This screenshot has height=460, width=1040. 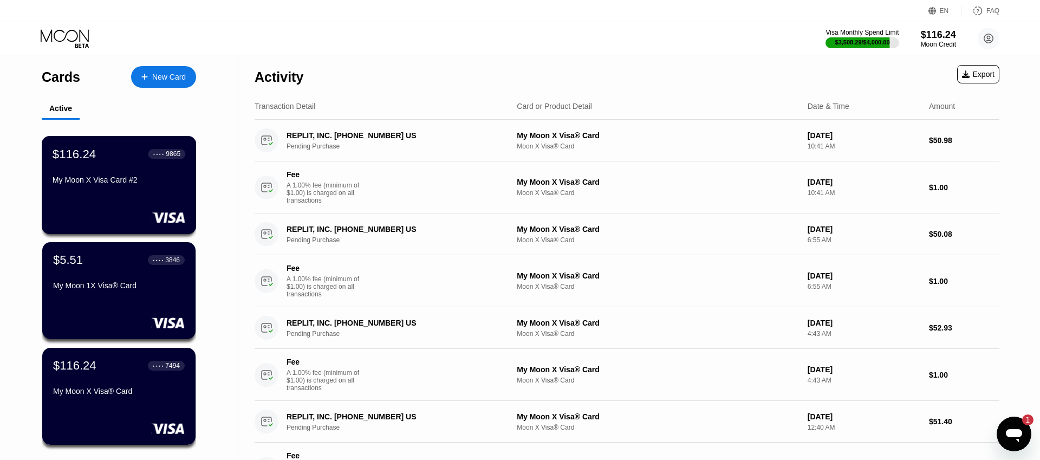 What do you see at coordinates (119, 396) in the screenshot?
I see `div: $116.24● ● ● ●7494My Moon X Visa® Card` at bounding box center [119, 396].